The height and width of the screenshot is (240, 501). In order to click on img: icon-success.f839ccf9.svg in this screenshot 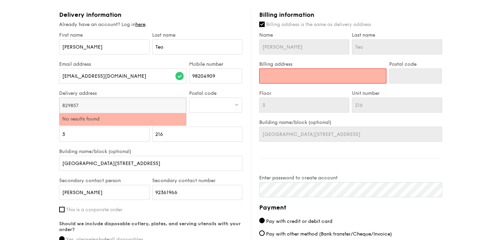, I will do `click(179, 76)`.